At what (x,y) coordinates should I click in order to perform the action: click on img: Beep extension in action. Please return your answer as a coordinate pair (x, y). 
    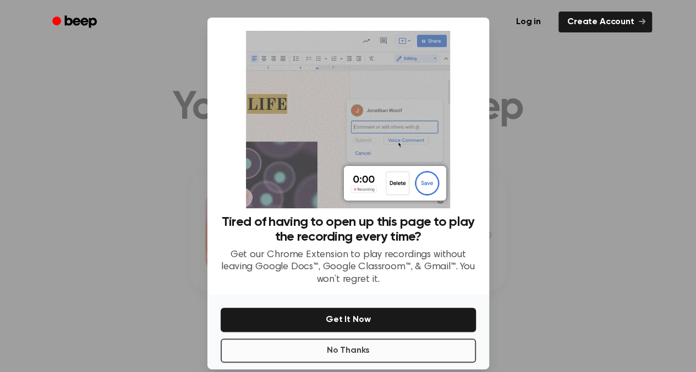
    Looking at the image, I should click on (348, 119).